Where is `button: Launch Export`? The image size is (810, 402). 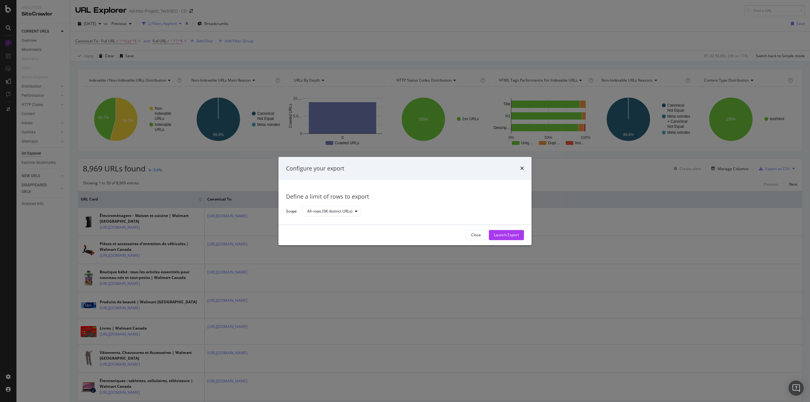 button: Launch Export is located at coordinates (506, 235).